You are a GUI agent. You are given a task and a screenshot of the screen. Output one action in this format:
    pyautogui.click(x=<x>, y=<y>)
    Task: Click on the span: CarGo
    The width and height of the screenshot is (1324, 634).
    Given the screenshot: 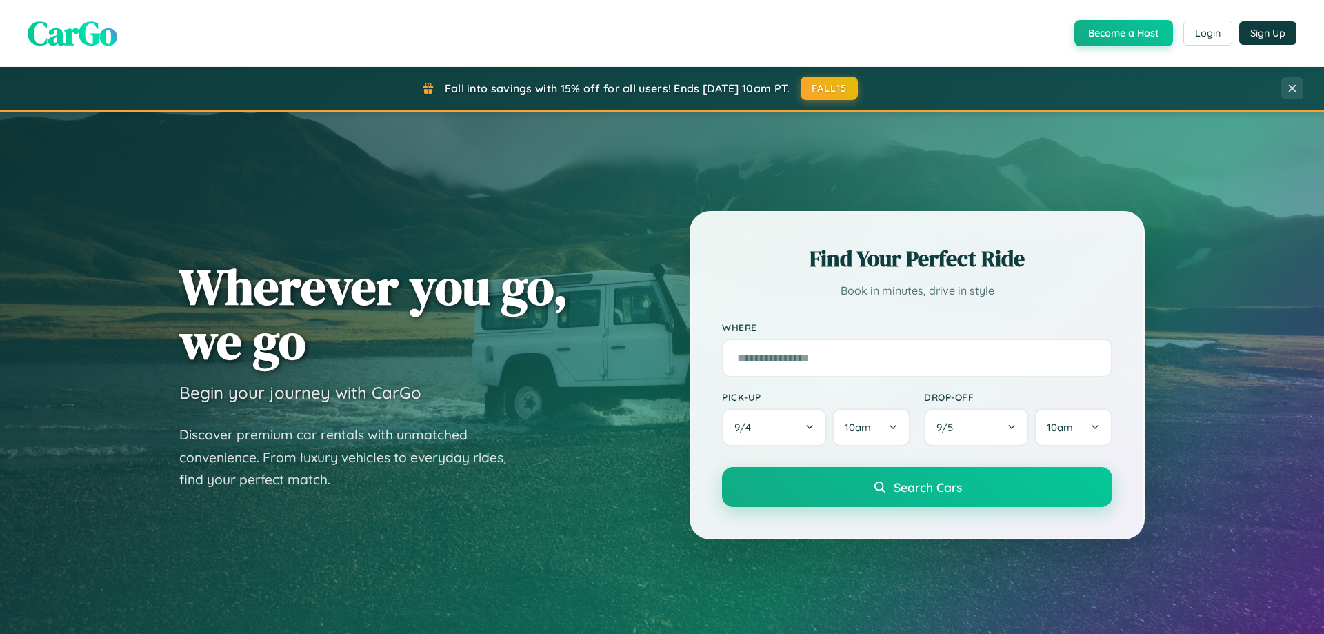 What is the action you would take?
    pyautogui.click(x=72, y=33)
    